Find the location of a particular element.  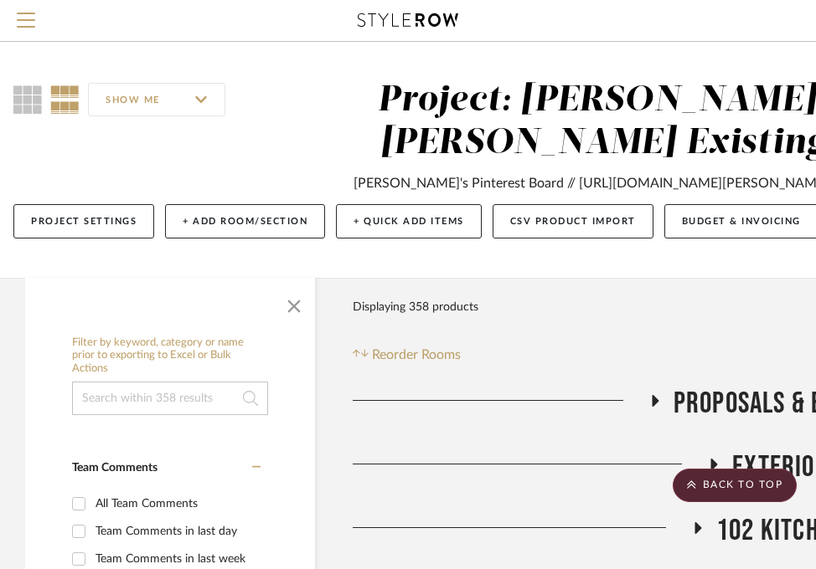

input: Search within 358 results is located at coordinates (170, 399).